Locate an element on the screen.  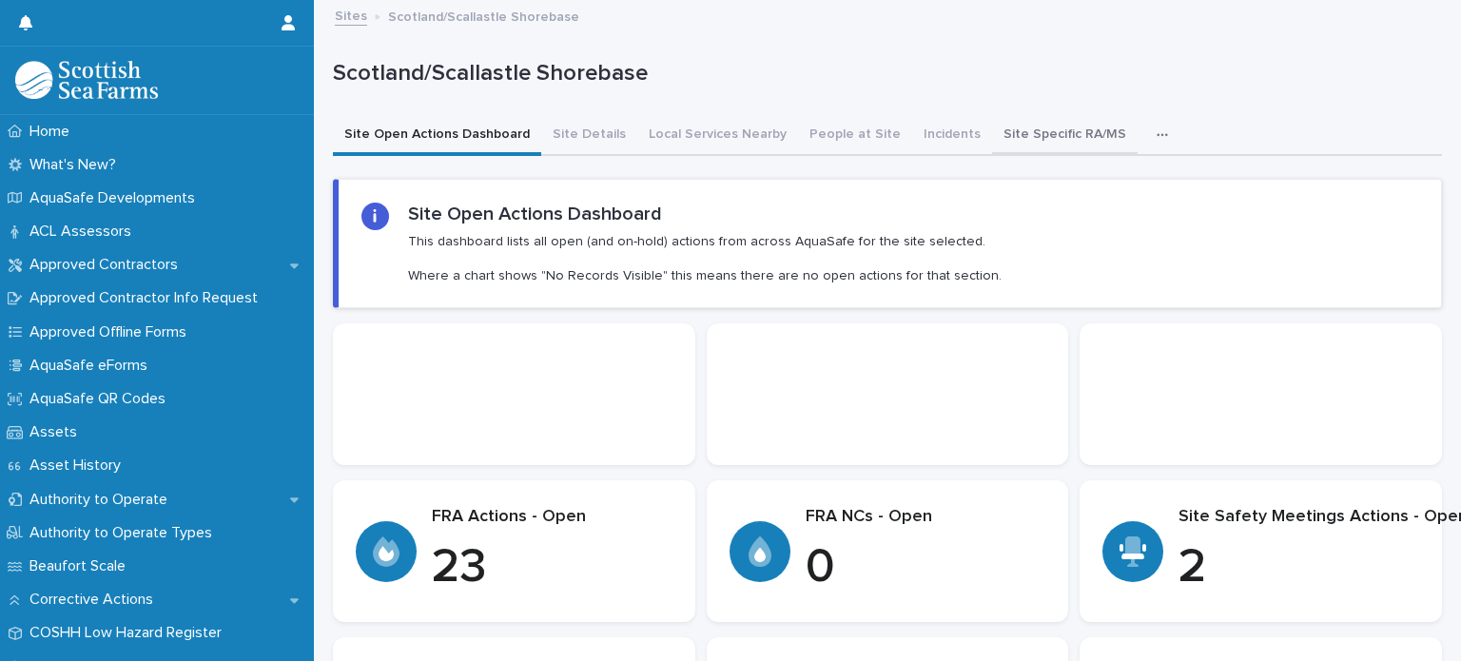
p: Home is located at coordinates (53, 131).